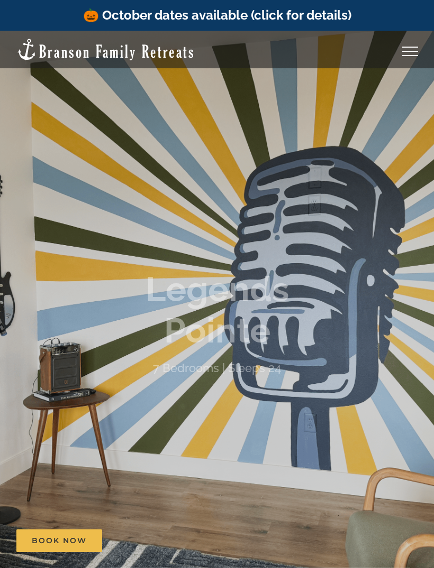 This screenshot has width=434, height=568. Describe the element at coordinates (217, 310) in the screenshot. I see `b: Legends Pointe` at that location.